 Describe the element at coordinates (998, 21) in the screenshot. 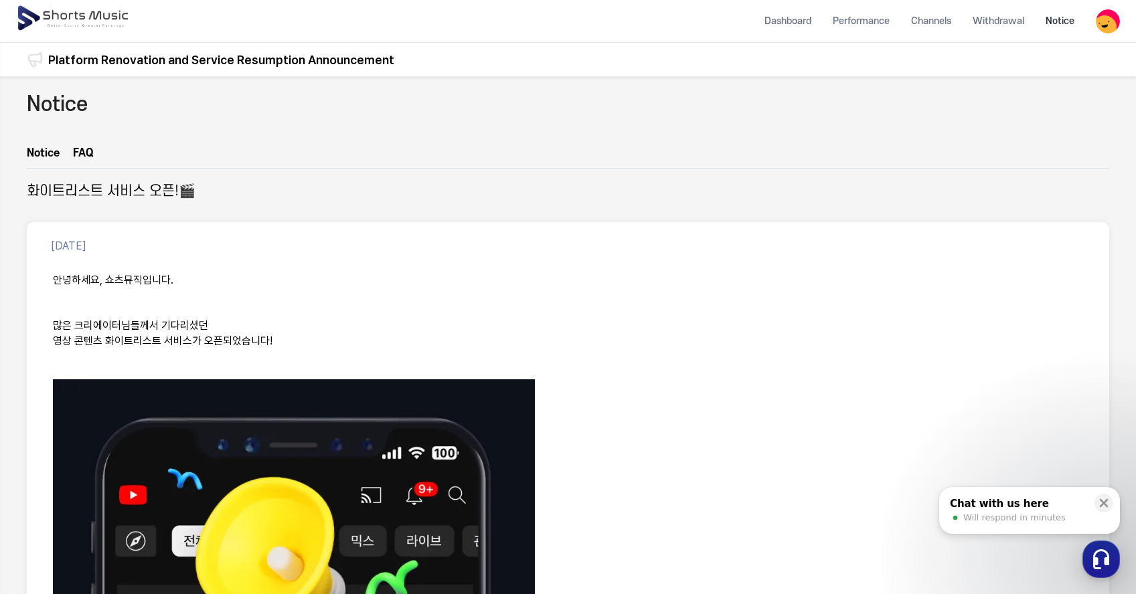

I see `li: Withdrawal` at that location.